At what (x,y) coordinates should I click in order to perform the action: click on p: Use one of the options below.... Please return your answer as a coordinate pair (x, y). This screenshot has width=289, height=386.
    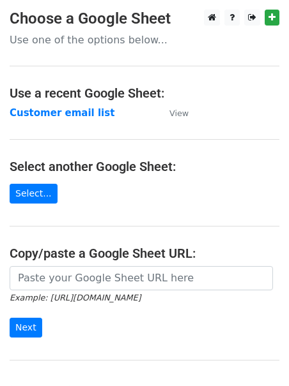
    Looking at the image, I should click on (144, 40).